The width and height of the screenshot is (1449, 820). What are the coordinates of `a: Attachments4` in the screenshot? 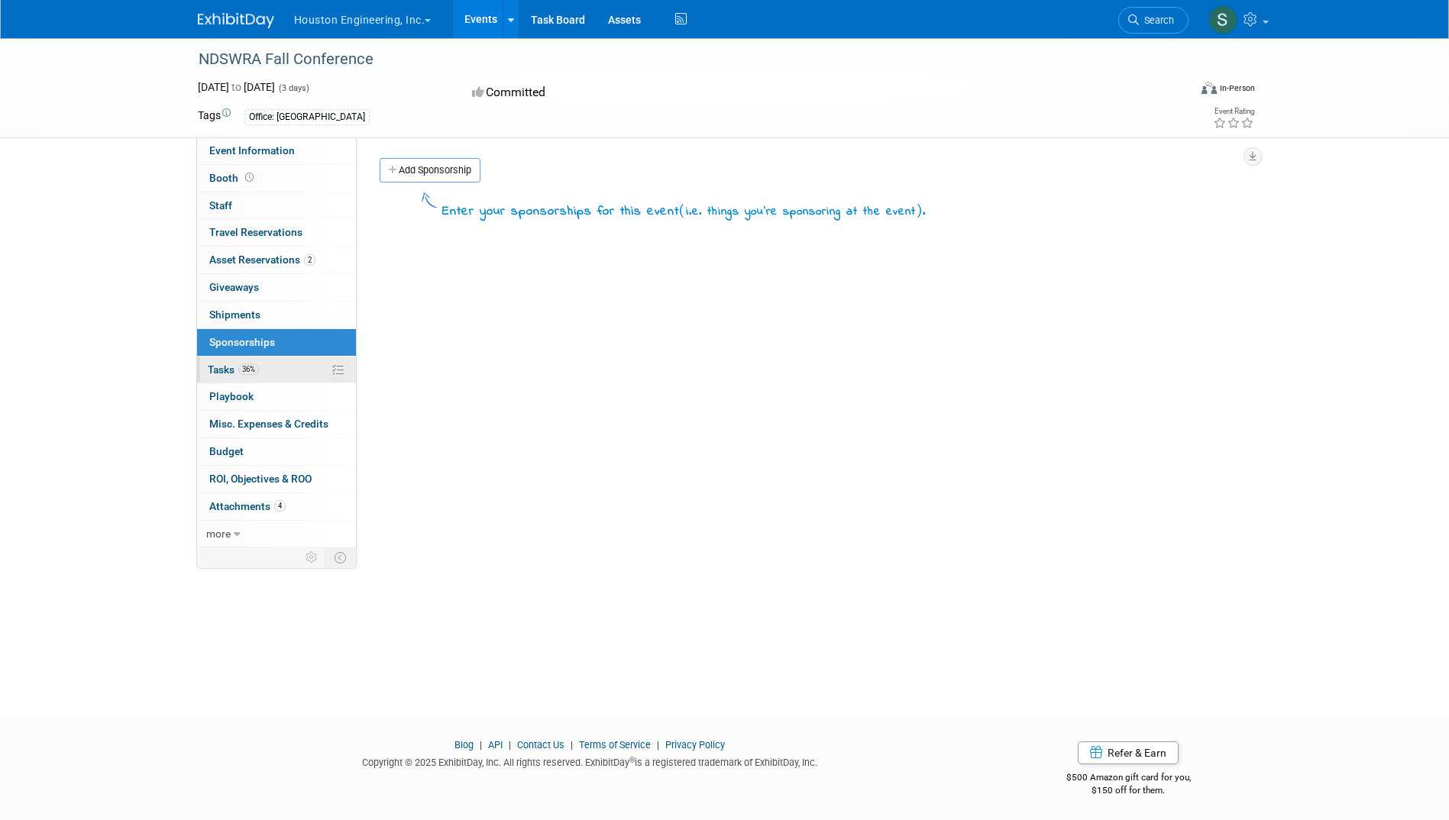 It's located at (277, 506).